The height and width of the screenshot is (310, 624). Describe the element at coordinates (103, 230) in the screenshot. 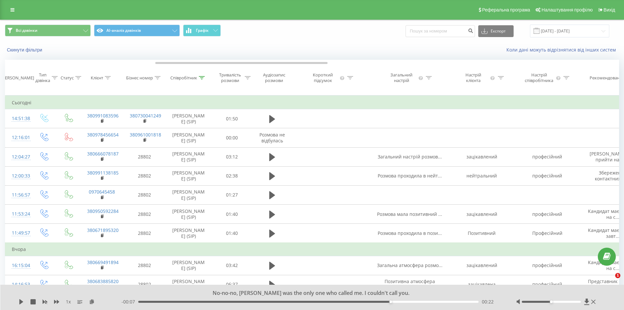

I see `a: 380671895320` at that location.